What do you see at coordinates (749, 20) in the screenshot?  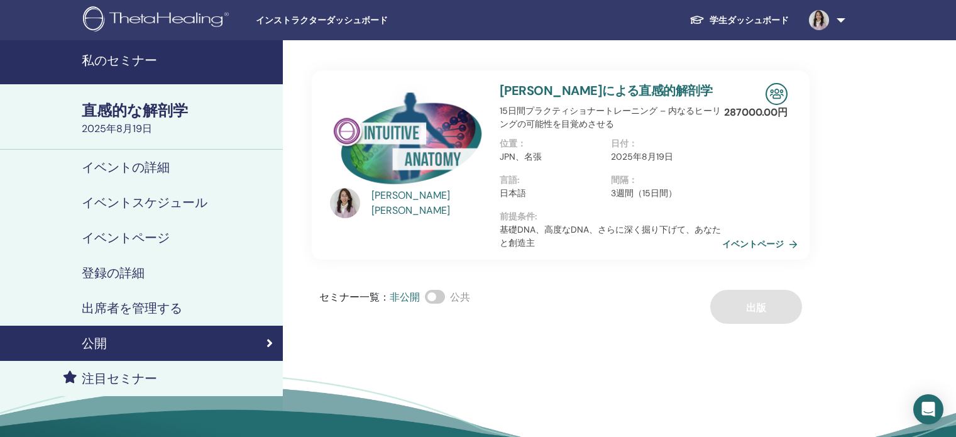 I see `font: 学生ダッシュボード` at bounding box center [749, 20].